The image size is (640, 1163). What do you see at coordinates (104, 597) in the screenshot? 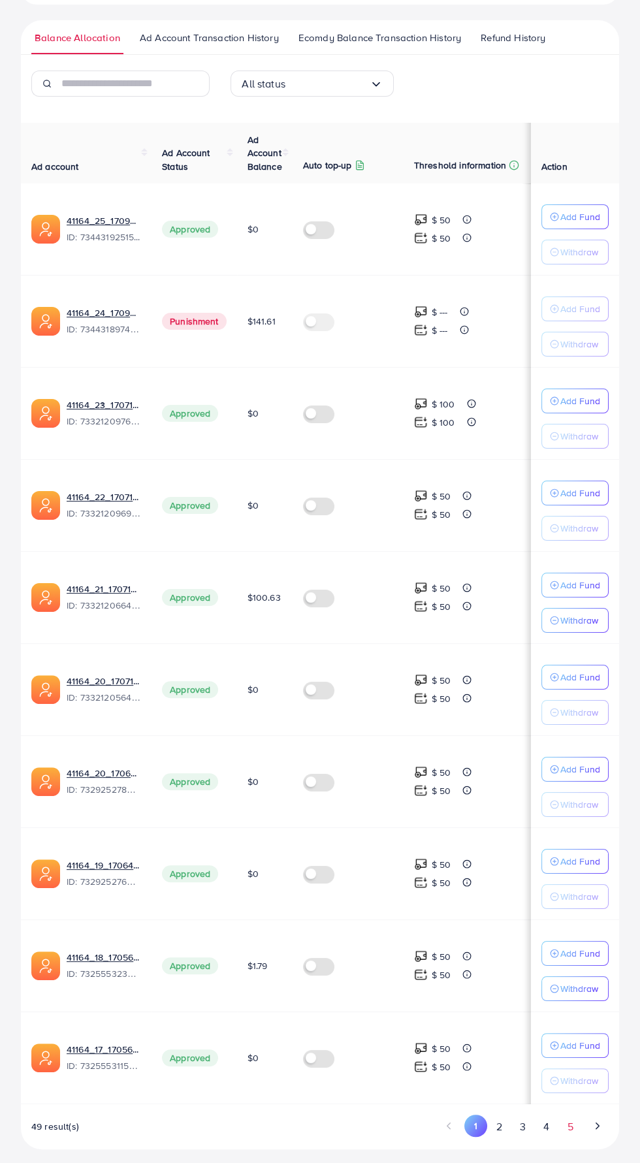
I see `div: <span class='underline'>41164_21_1707142387585</span></br>7332120664427642882` at bounding box center [104, 597].